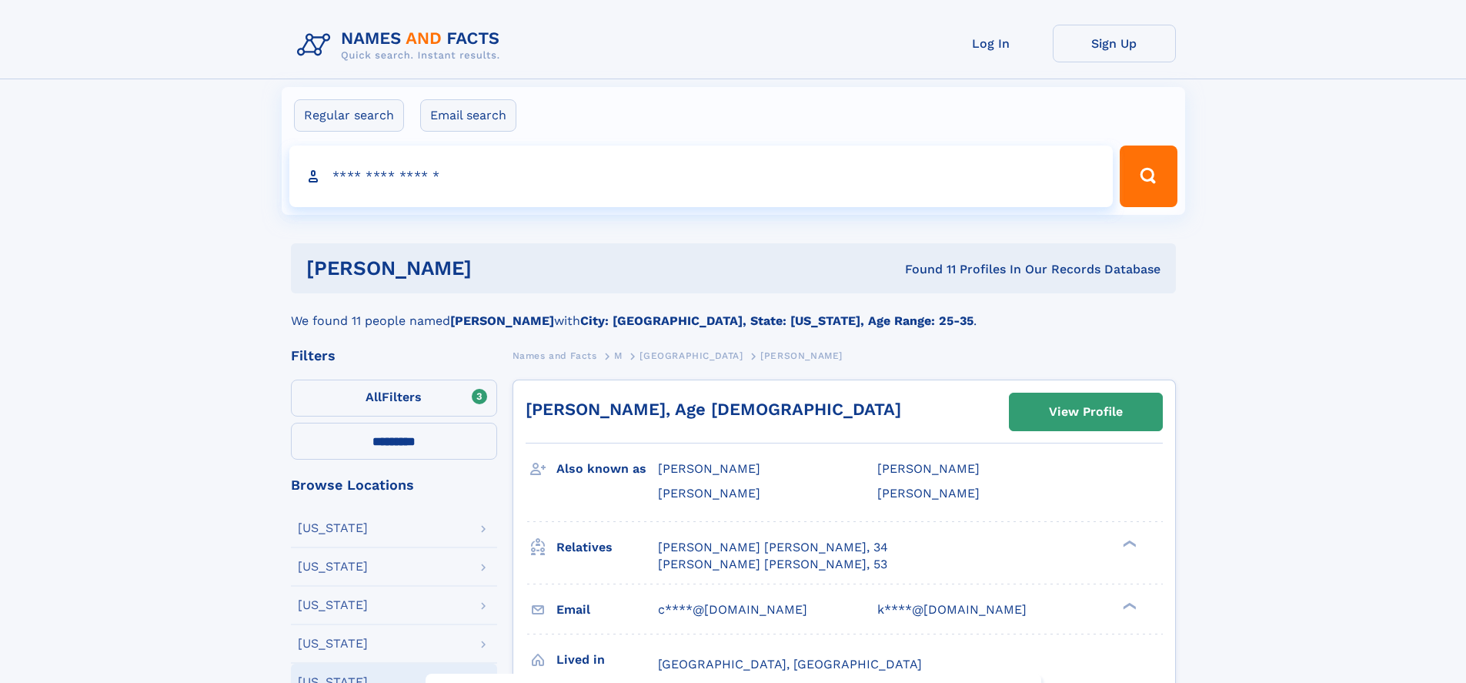 Image resolution: width=1466 pixels, height=683 pixels. I want to click on h3: Relatives, so click(607, 547).